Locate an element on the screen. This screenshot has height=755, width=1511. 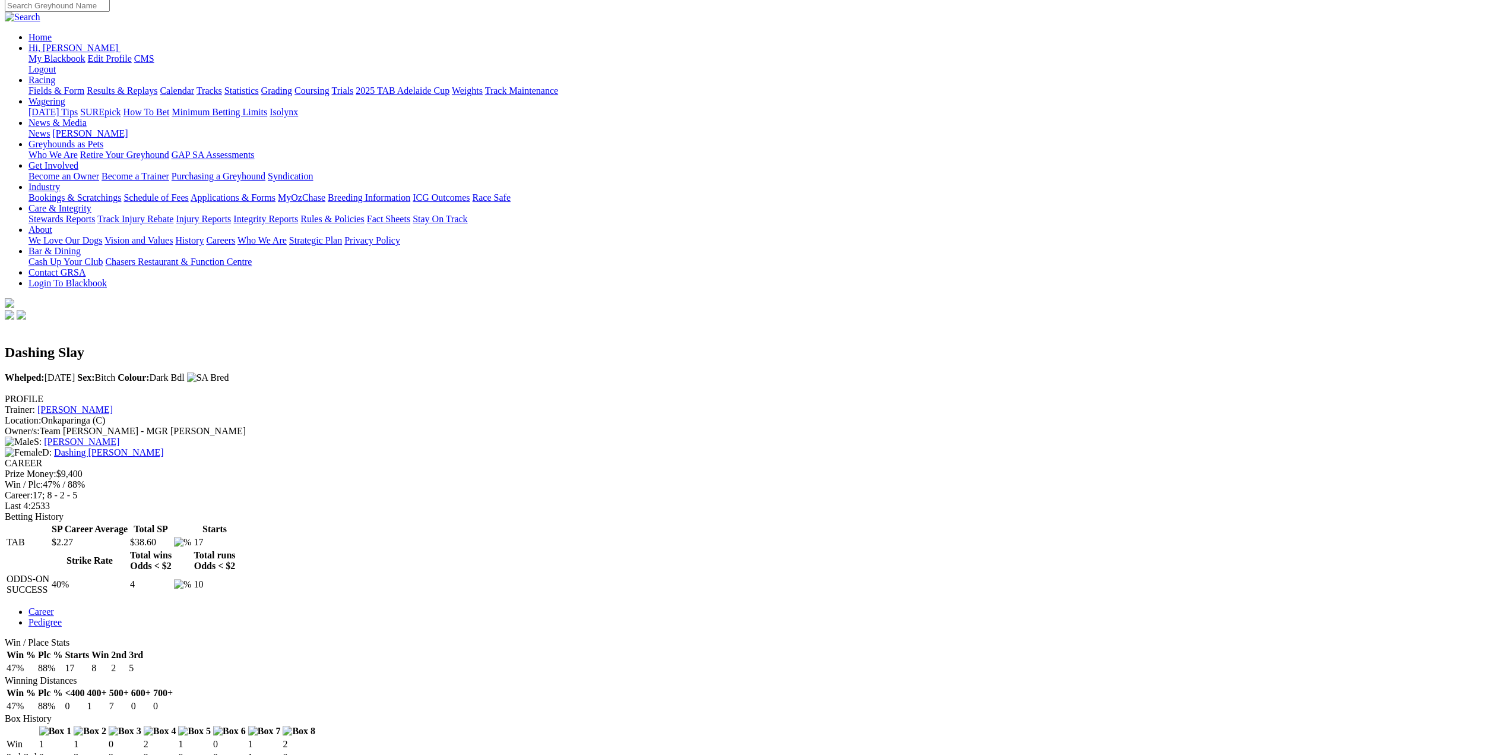
img: facebook.svg is located at coordinates (9, 315).